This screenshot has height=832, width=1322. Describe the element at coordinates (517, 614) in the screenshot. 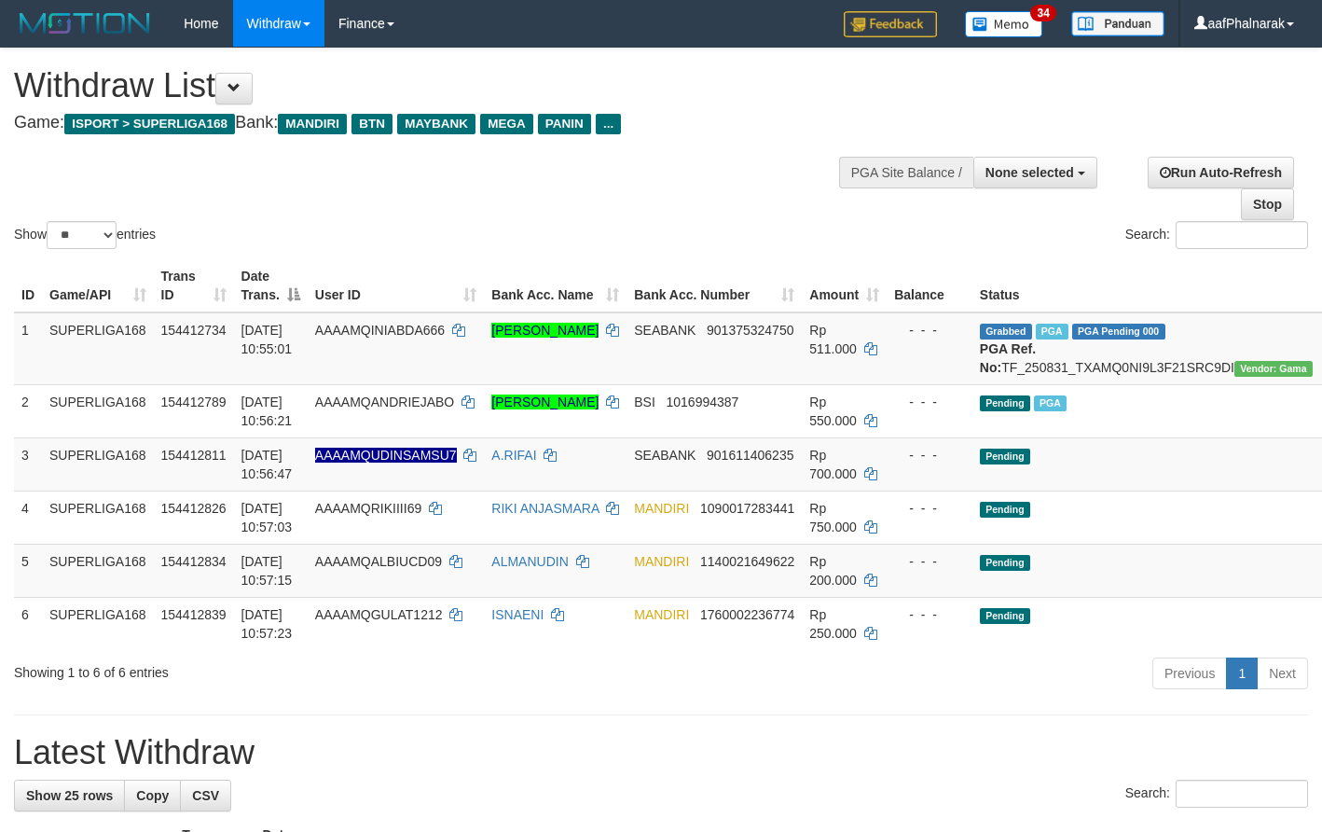

I see `a: ISNAENI` at that location.